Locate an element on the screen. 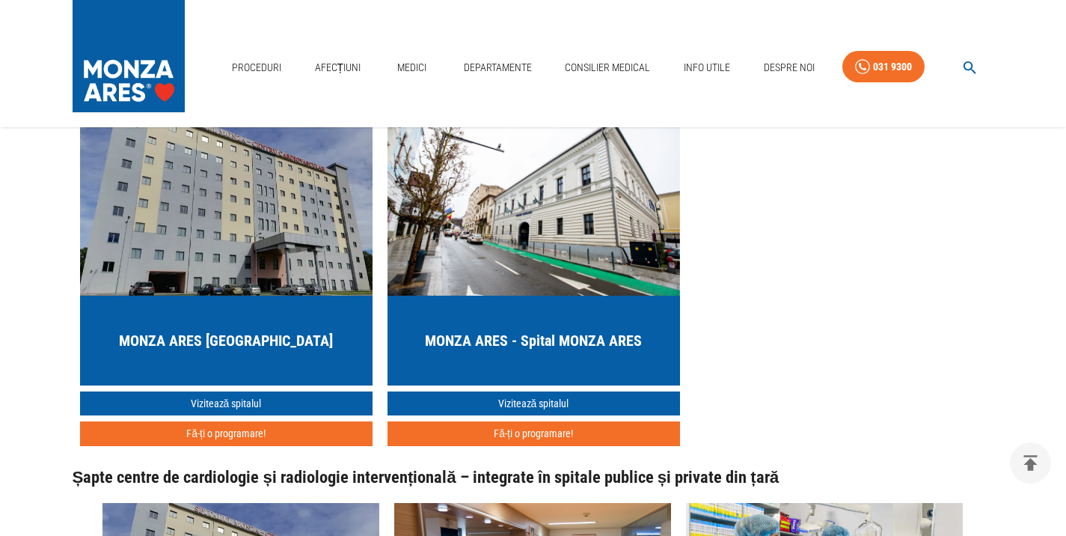  a: Despre Noi is located at coordinates (789, 67).